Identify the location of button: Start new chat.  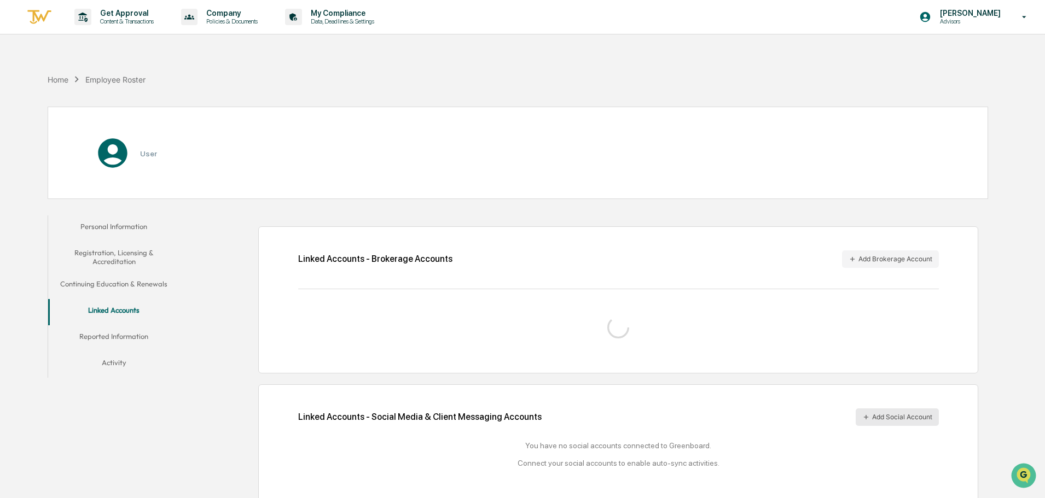
(193, 94).